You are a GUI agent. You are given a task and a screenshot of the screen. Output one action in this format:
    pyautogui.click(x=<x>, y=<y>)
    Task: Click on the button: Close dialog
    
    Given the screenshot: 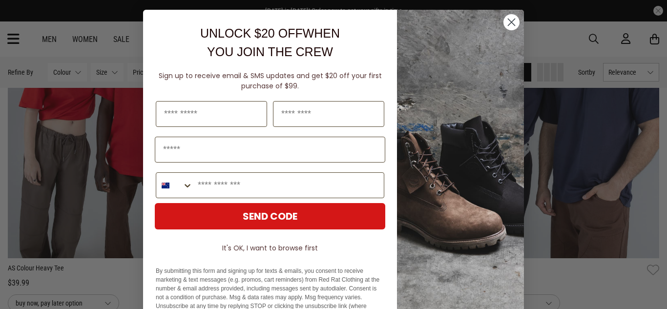 What is the action you would take?
    pyautogui.click(x=511, y=22)
    